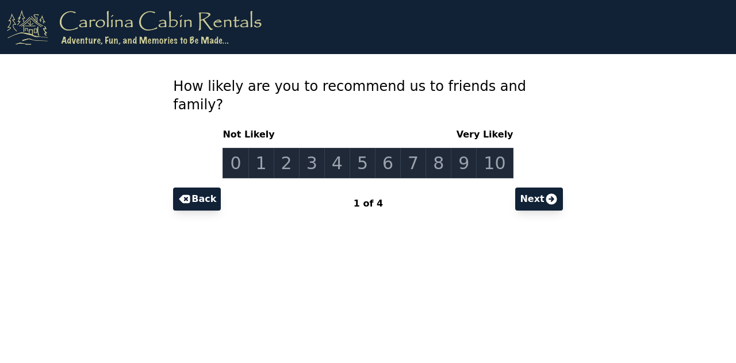 This screenshot has width=736, height=363. Describe the element at coordinates (261, 163) in the screenshot. I see `a: 1` at that location.